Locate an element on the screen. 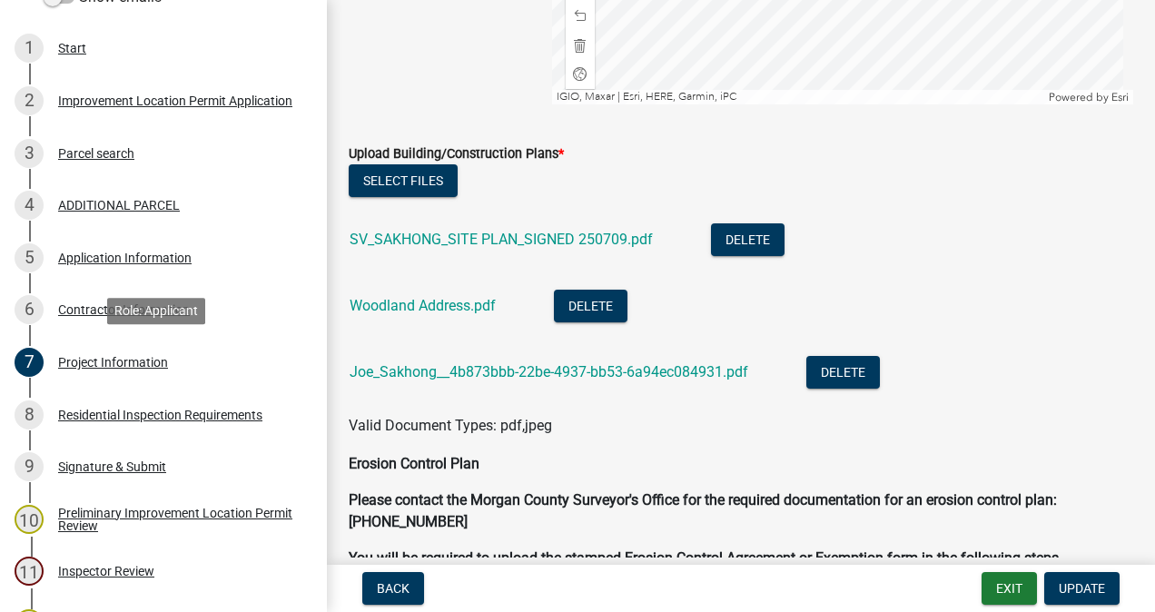  div: Application Information is located at coordinates (124, 258).